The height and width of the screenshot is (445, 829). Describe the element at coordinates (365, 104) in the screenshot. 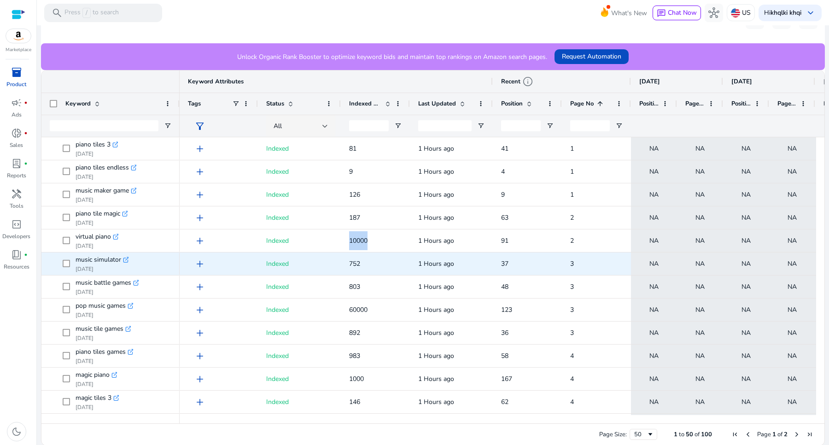

I see `span: Indexed Products` at that location.